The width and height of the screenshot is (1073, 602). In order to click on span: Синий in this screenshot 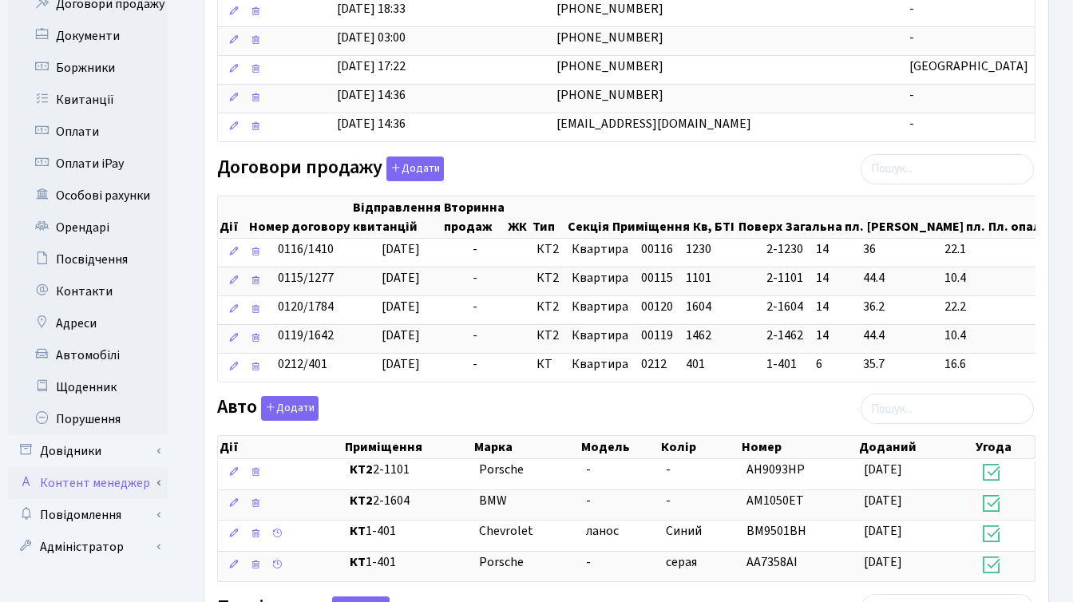, I will do `click(683, 531)`.